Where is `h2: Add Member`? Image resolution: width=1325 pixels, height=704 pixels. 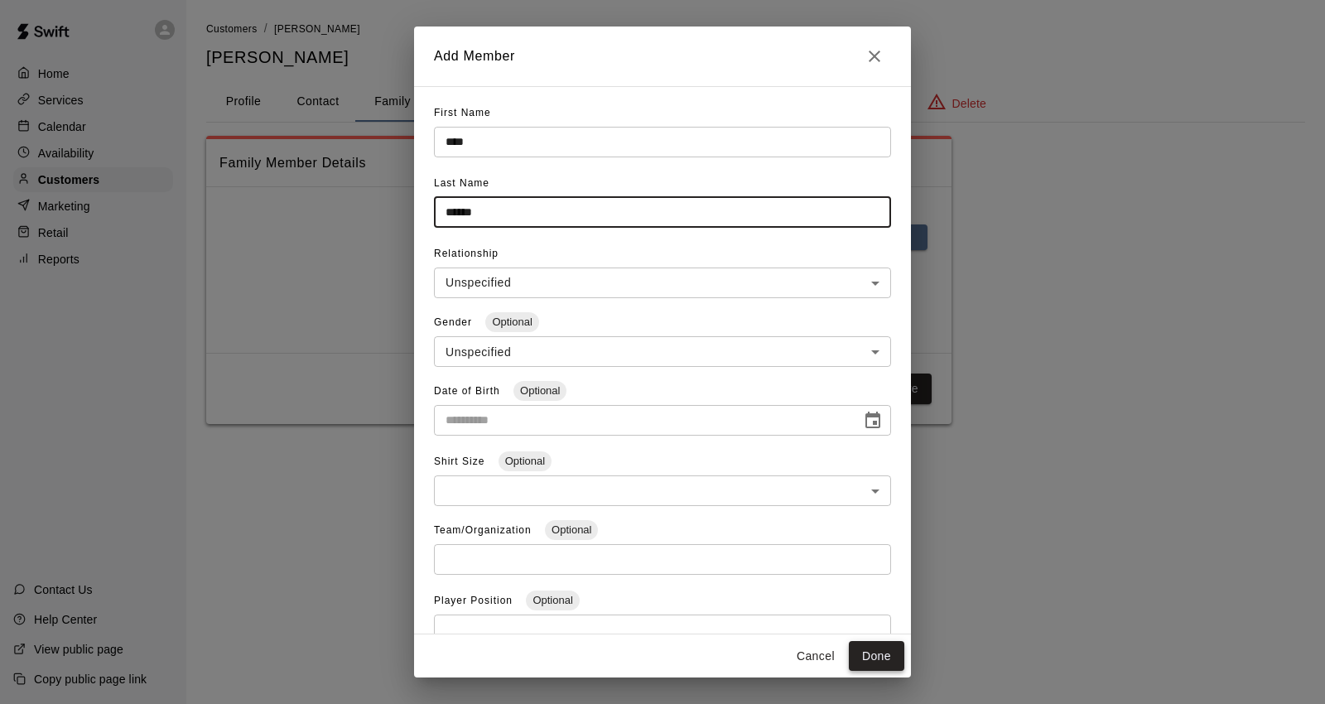
h2: Add Member is located at coordinates (662, 56).